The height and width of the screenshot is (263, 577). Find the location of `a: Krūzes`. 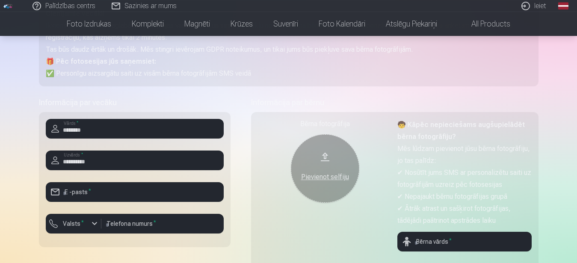

a: Krūzes is located at coordinates (242, 24).